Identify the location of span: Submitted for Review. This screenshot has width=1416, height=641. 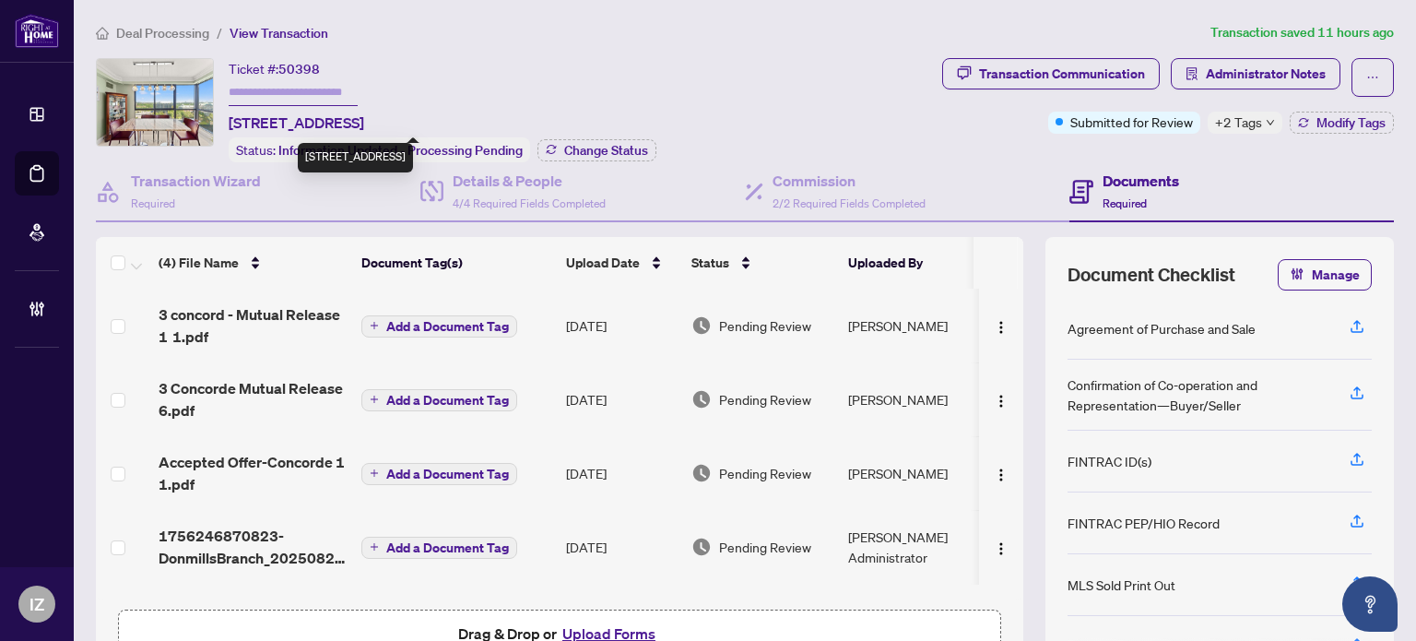
(1131, 122).